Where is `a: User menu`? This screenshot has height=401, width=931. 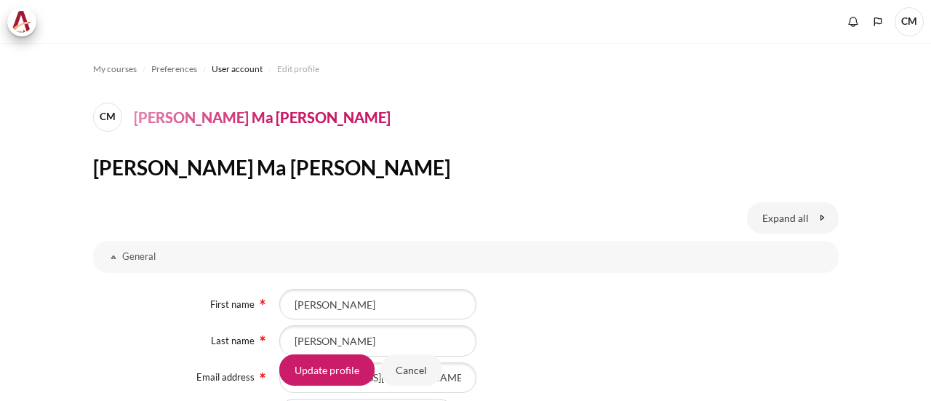 a: User menu is located at coordinates (909, 22).